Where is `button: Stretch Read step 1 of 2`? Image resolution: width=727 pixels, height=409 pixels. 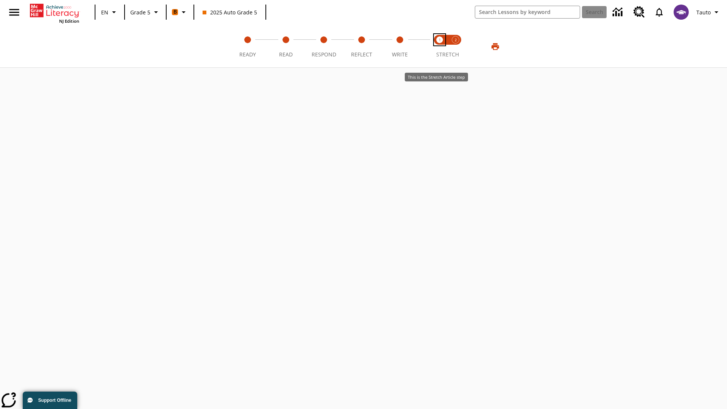 button: Stretch Read step 1 of 2 is located at coordinates (440, 47).